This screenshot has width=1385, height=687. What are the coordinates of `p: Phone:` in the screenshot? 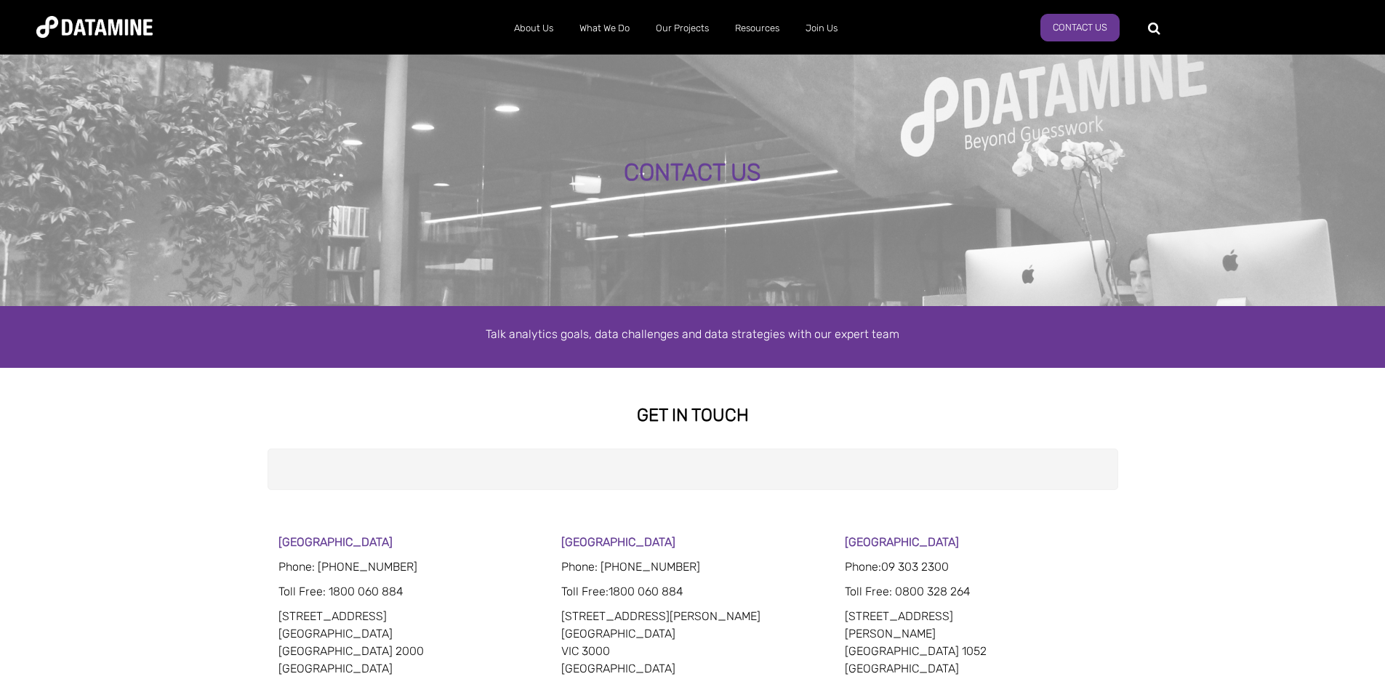 It's located at (975, 567).